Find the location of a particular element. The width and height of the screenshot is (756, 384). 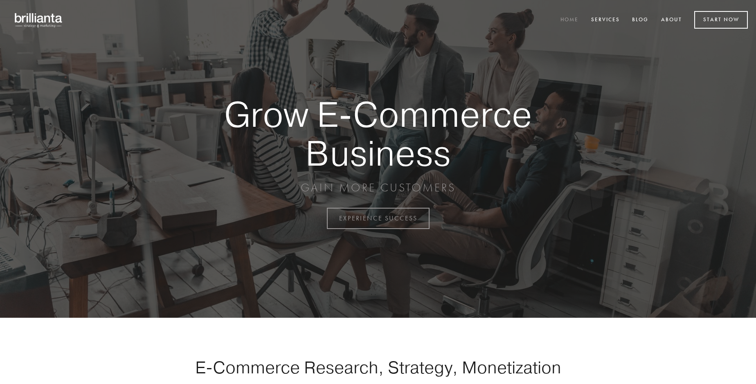

h1: E-Commerce Research, Strategy, Monetization is located at coordinates (378, 367).